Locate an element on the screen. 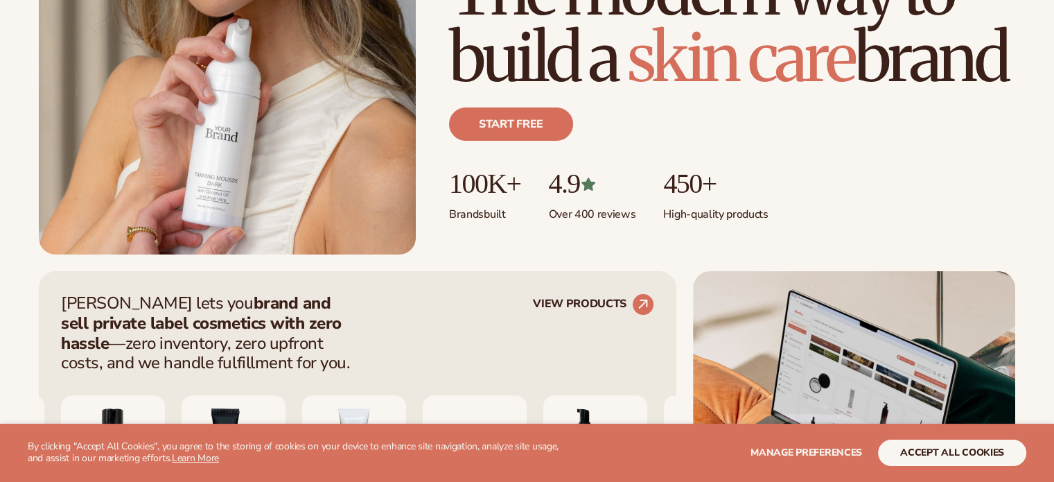 This screenshot has height=482, width=1054. p: 100K+ is located at coordinates (484, 184).